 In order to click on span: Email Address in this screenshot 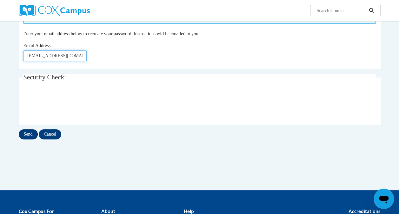, I will do `click(37, 45)`.